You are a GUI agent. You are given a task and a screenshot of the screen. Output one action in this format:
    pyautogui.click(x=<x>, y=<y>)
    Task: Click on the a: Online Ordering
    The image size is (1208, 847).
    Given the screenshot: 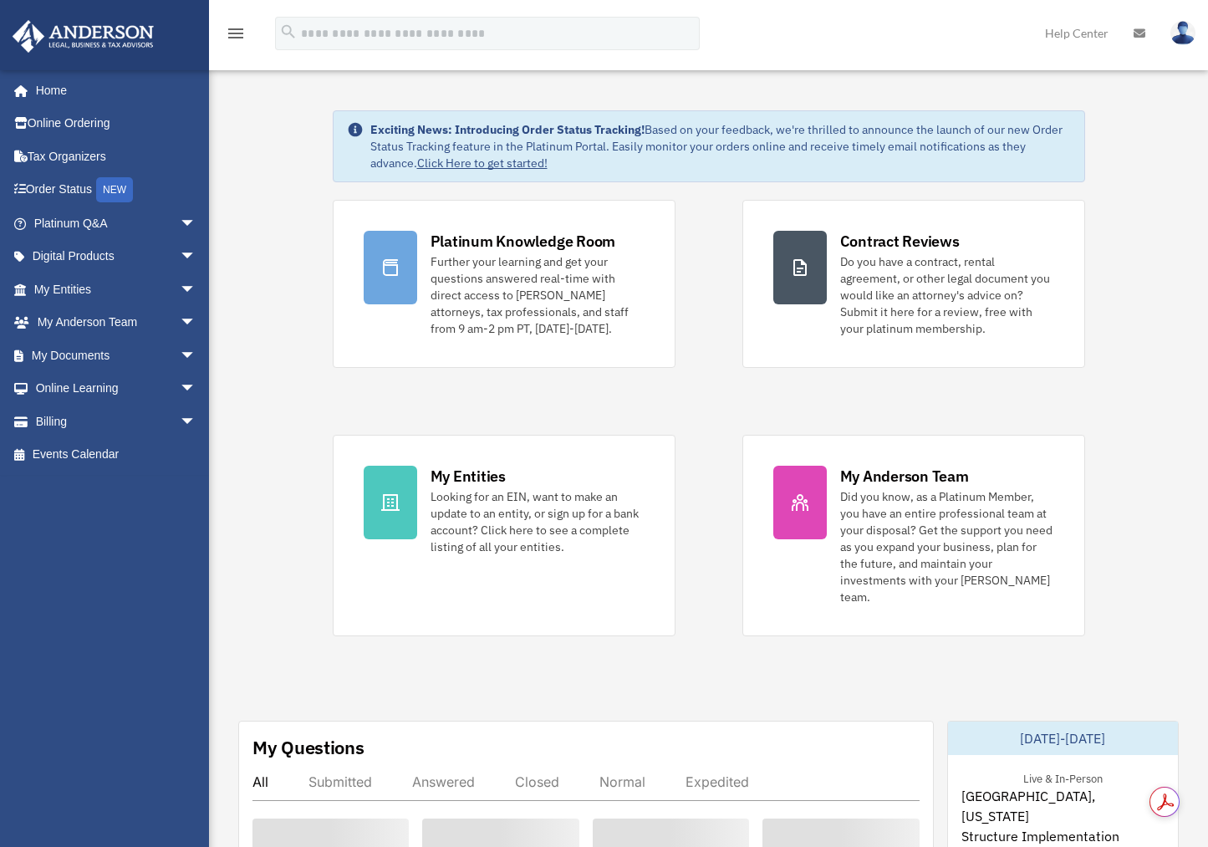 What is the action you would take?
    pyautogui.click(x=116, y=124)
    